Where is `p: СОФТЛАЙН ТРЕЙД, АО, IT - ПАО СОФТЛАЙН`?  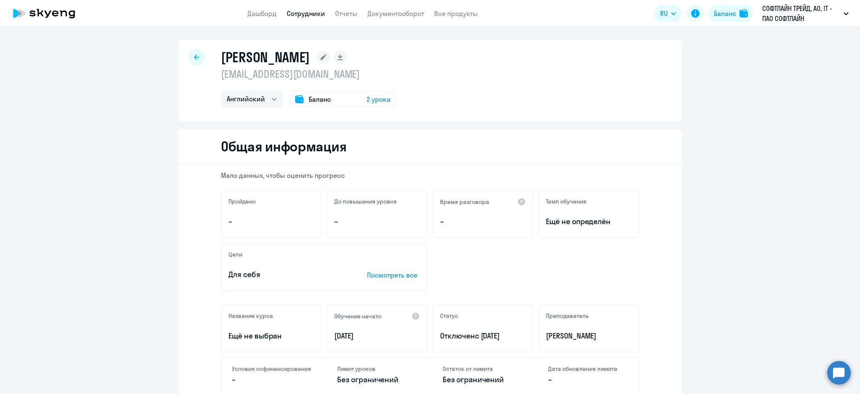
p: СОФТЛАЙН ТРЕЙД, АО, IT - ПАО СОФТЛАЙН is located at coordinates (801, 13).